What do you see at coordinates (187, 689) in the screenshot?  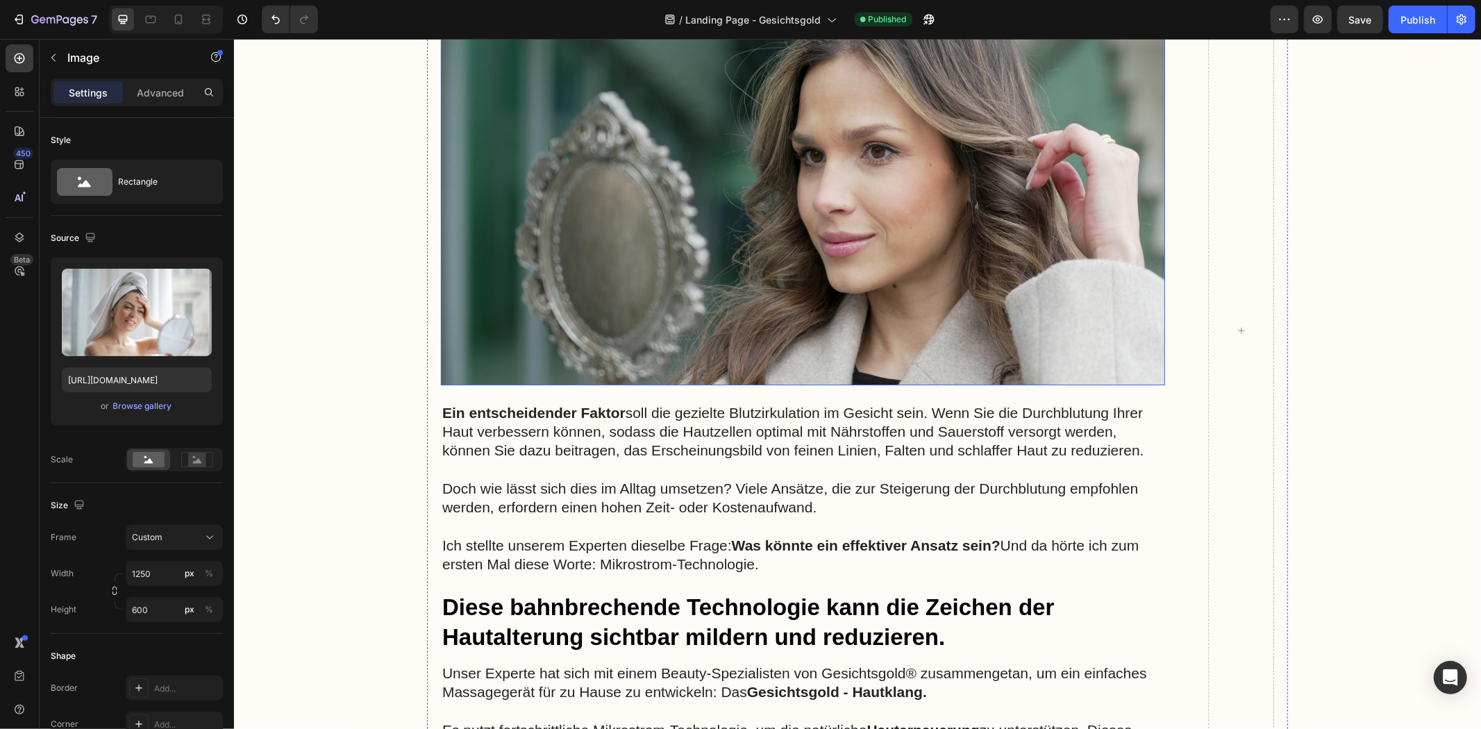 I see `div: Add...` at bounding box center [187, 689].